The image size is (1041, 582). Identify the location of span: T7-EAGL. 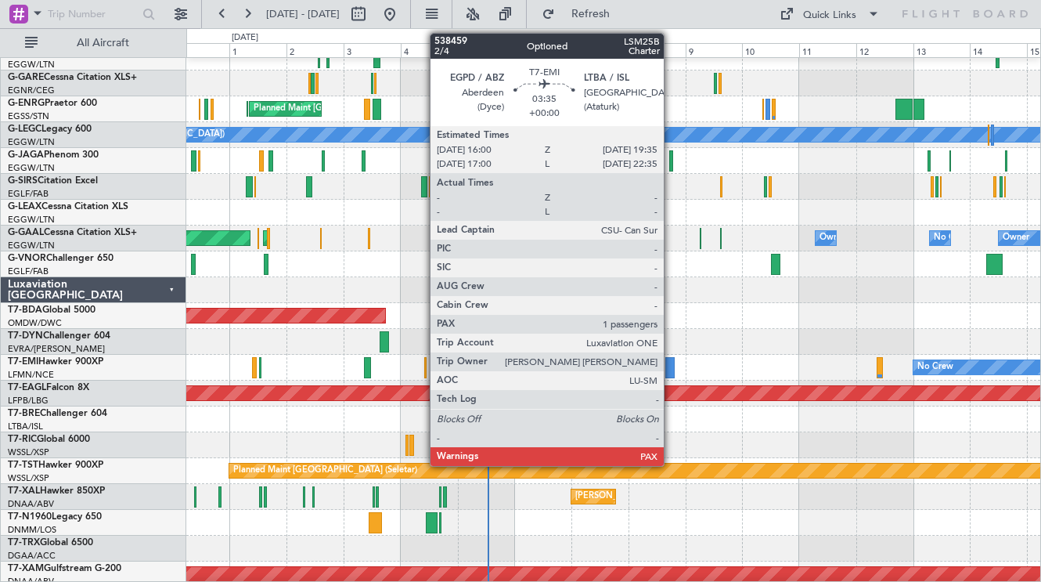
(27, 387).